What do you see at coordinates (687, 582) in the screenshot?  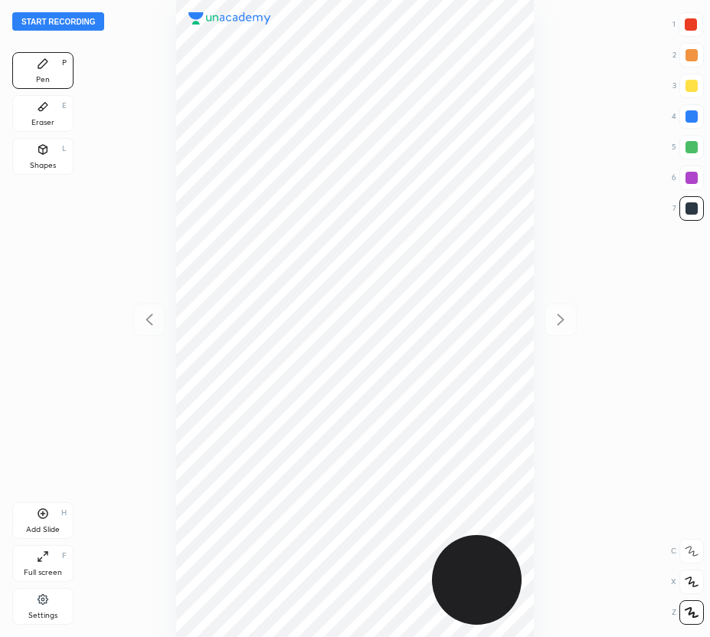 I see `div: X` at bounding box center [687, 582].